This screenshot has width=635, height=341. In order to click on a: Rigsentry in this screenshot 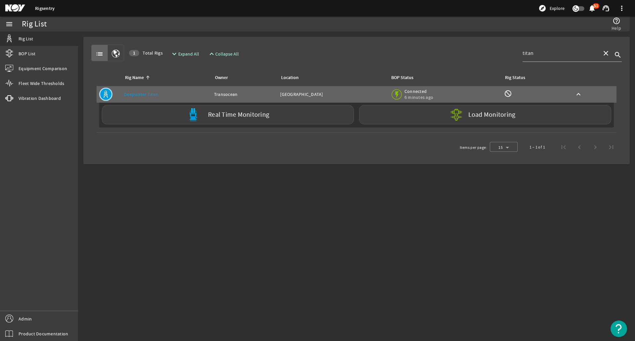, I will do `click(45, 8)`.